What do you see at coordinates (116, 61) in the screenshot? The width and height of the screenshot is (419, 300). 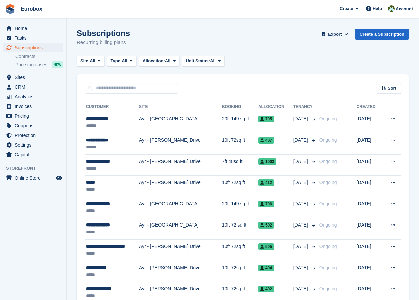 I see `span: Type:` at bounding box center [116, 61].